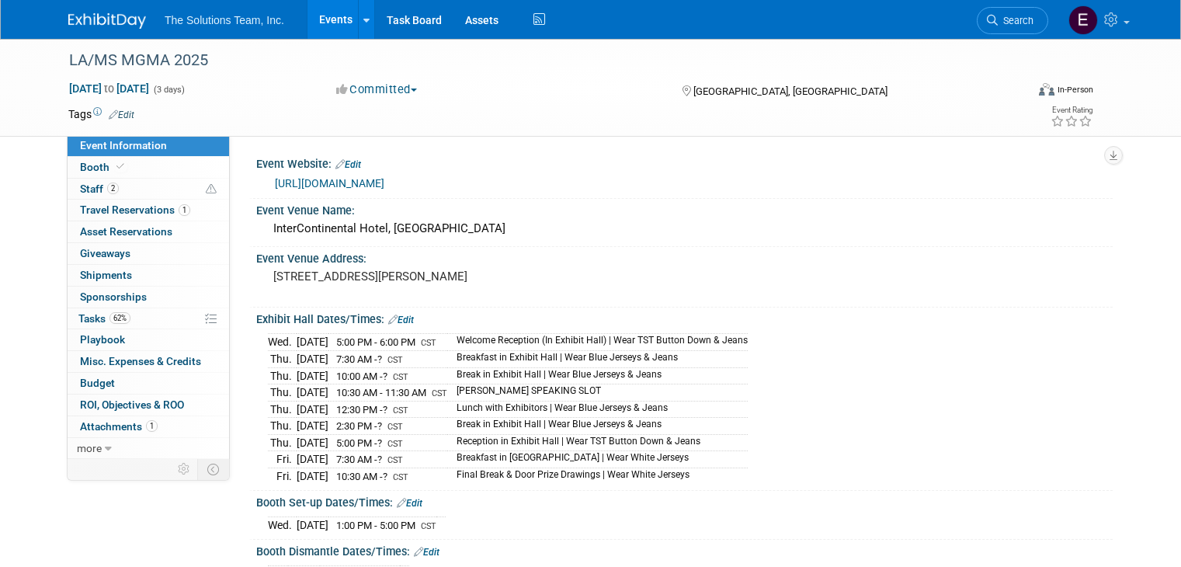  I want to click on div: Event Rating, so click(1072, 110).